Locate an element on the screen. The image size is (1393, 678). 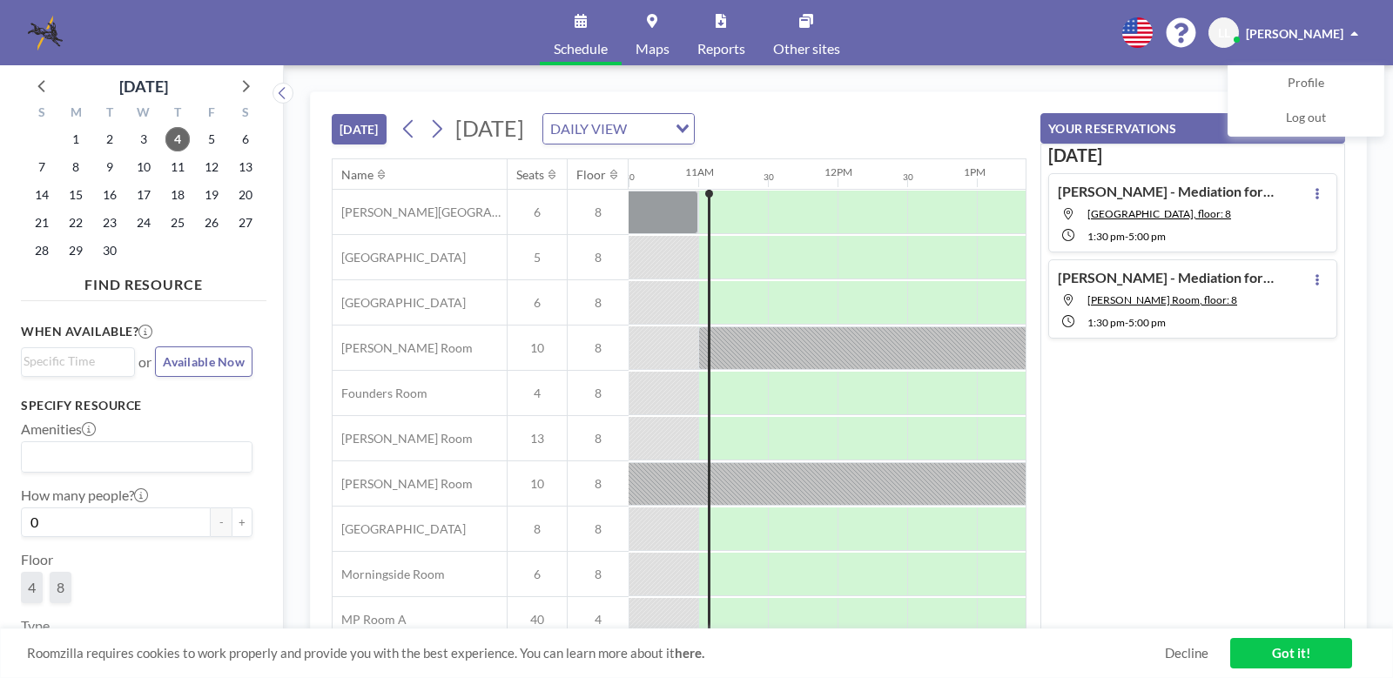
span: Sunday, September 28, 2025 is located at coordinates (42, 251).